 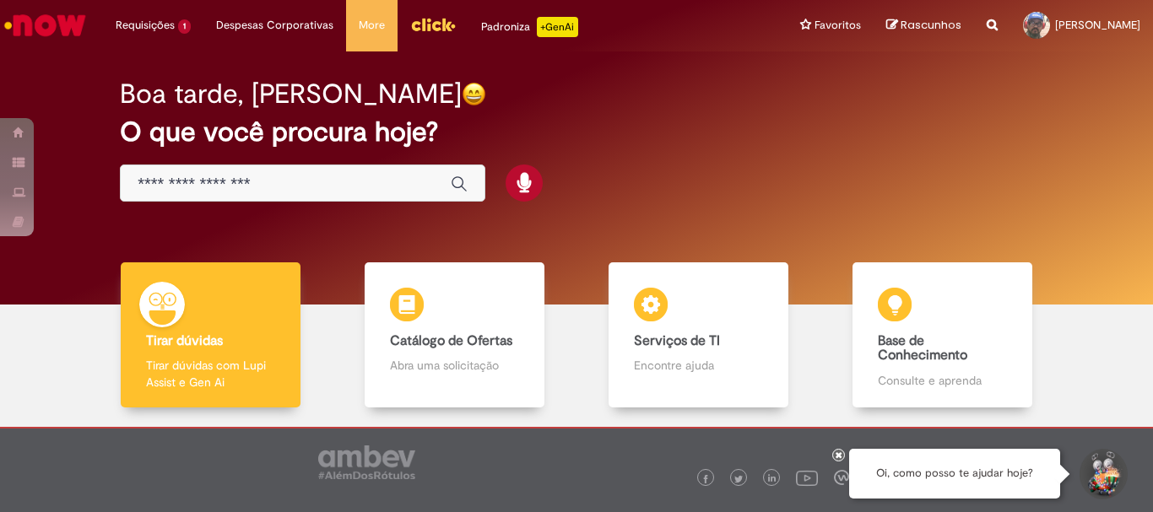 I want to click on a: Tirar dúvidas Tirar dúvidas com Lupi Assist e Gen Ai, so click(x=210, y=335).